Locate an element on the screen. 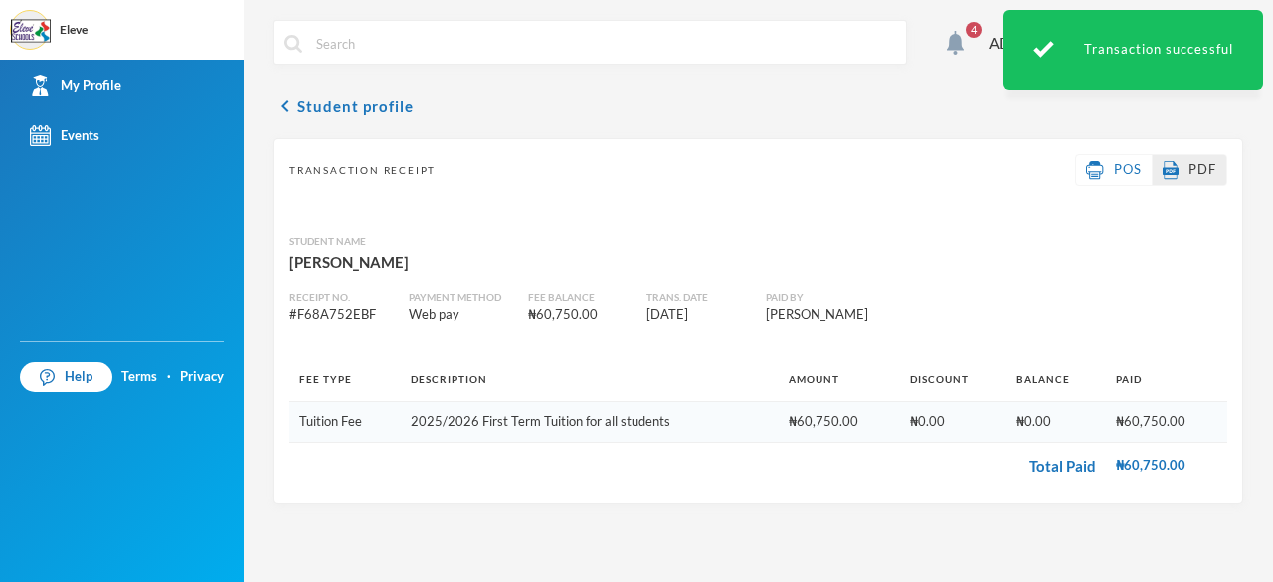  div: Payment Method is located at coordinates (460, 297).